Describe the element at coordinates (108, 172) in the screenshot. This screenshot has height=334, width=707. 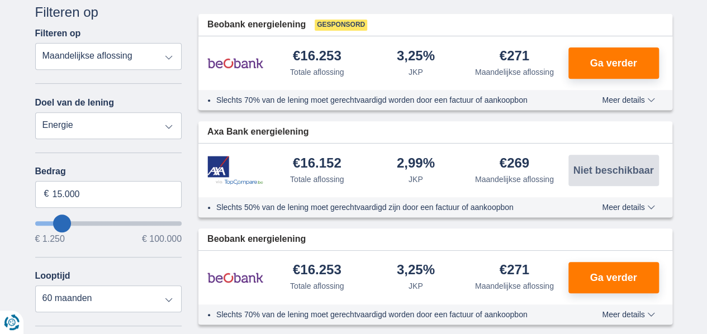
I see `label: Bedrag` at that location.